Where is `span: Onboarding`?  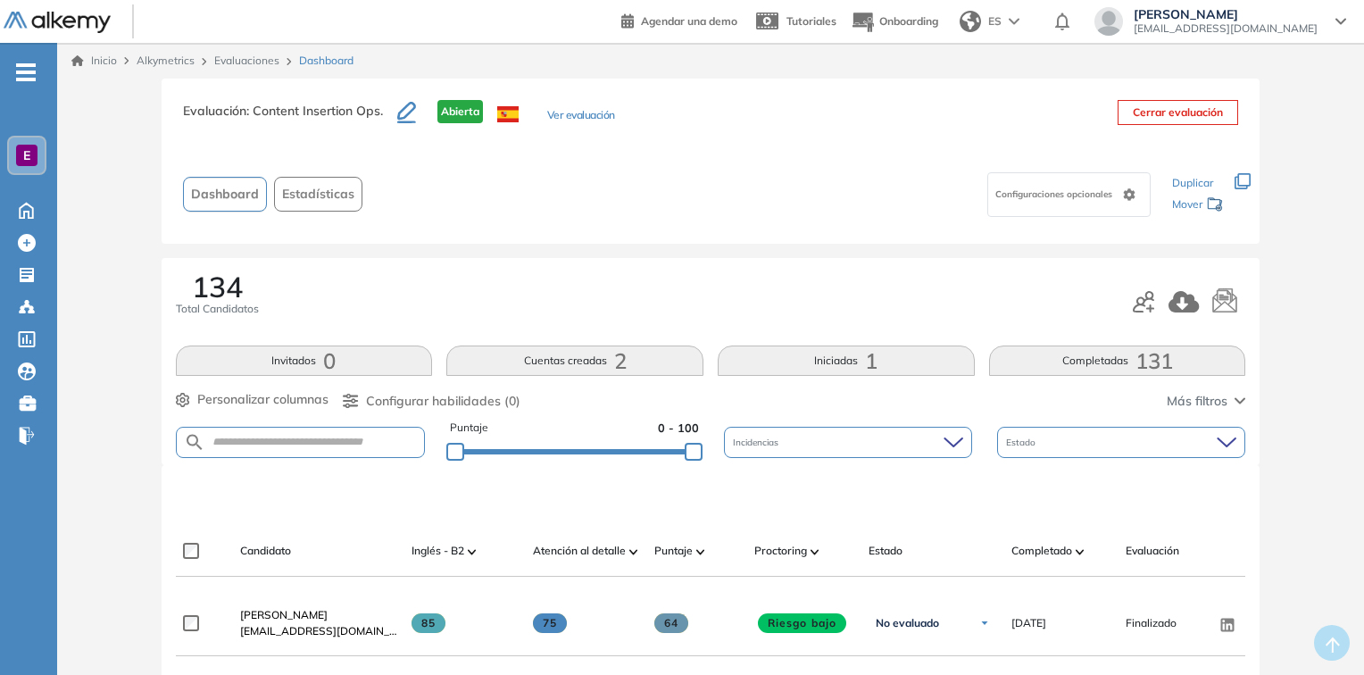 span: Onboarding is located at coordinates (908, 21).